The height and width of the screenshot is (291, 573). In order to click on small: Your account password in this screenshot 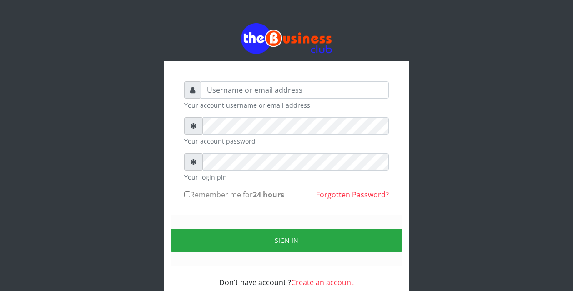, I will do `click(287, 141)`.